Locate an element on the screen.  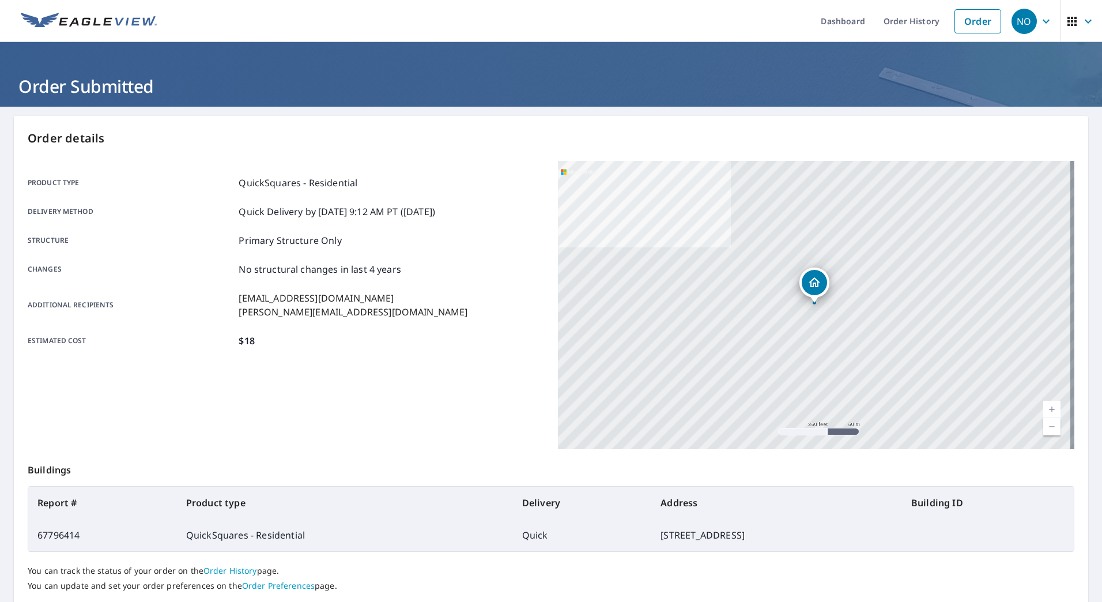
p: Additional recipients is located at coordinates (131, 305).